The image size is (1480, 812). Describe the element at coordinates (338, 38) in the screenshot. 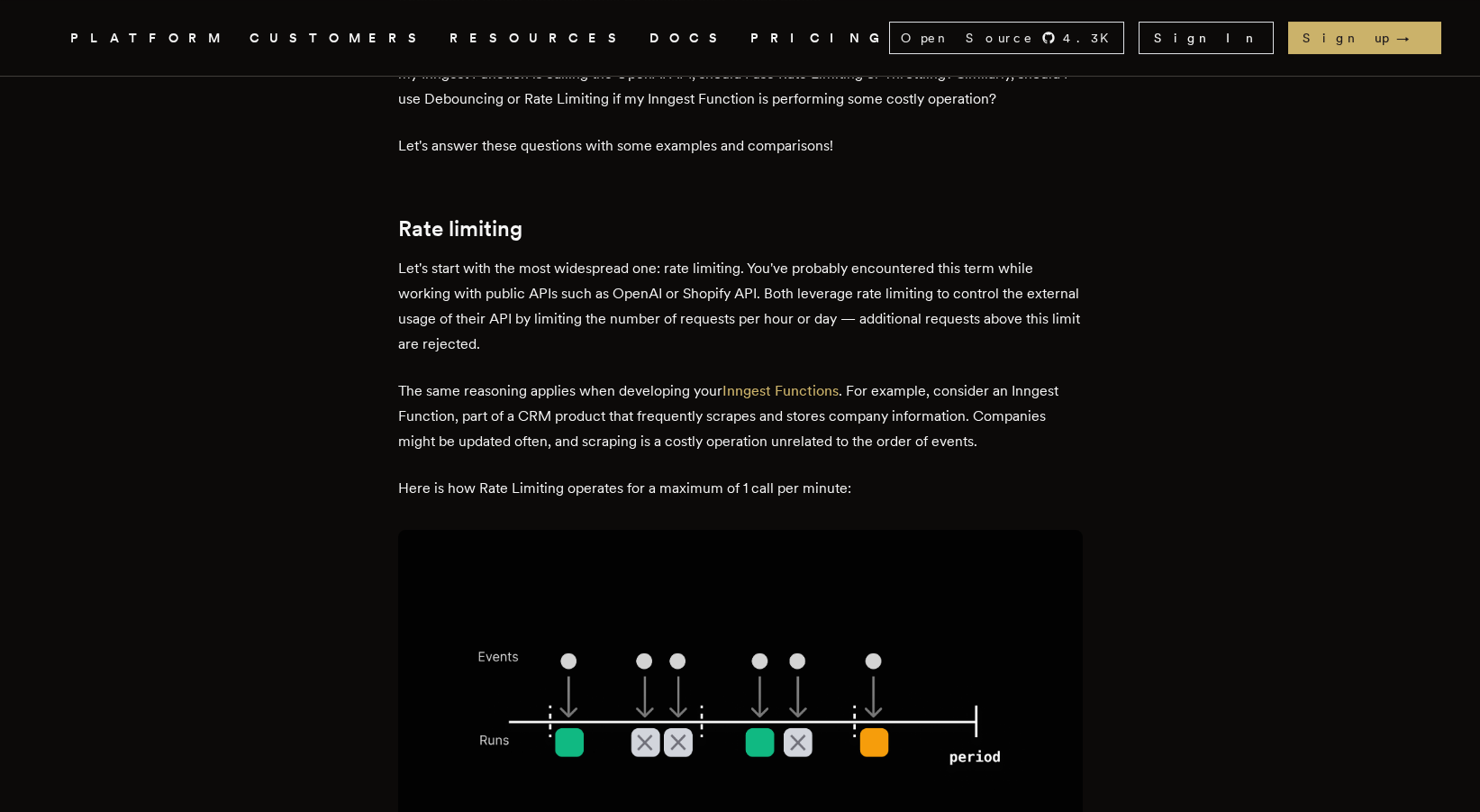

I see `a: CUSTOMERS` at that location.